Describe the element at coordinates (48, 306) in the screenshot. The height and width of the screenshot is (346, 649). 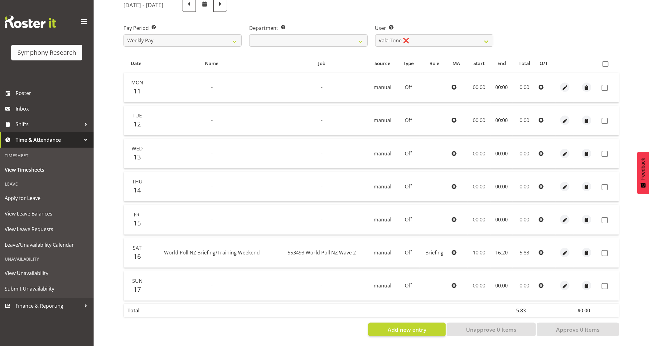
I see `span: Finance & Reporting` at that location.